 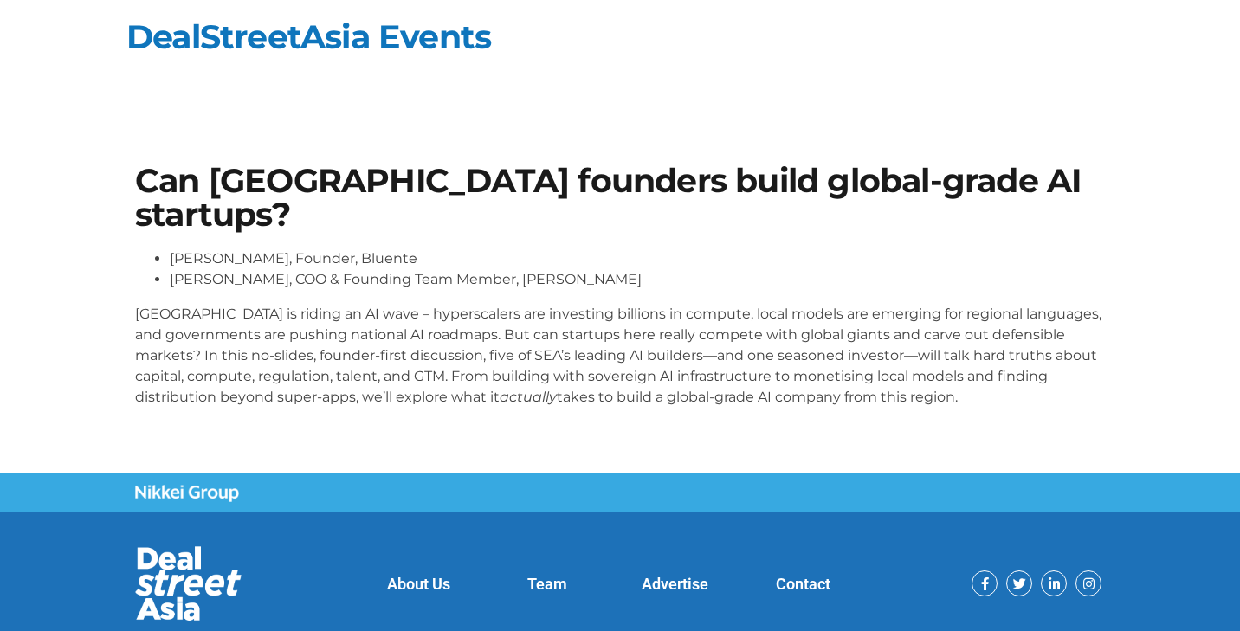 What do you see at coordinates (187, 493) in the screenshot?
I see `img: Nikkei Group` at bounding box center [187, 493].